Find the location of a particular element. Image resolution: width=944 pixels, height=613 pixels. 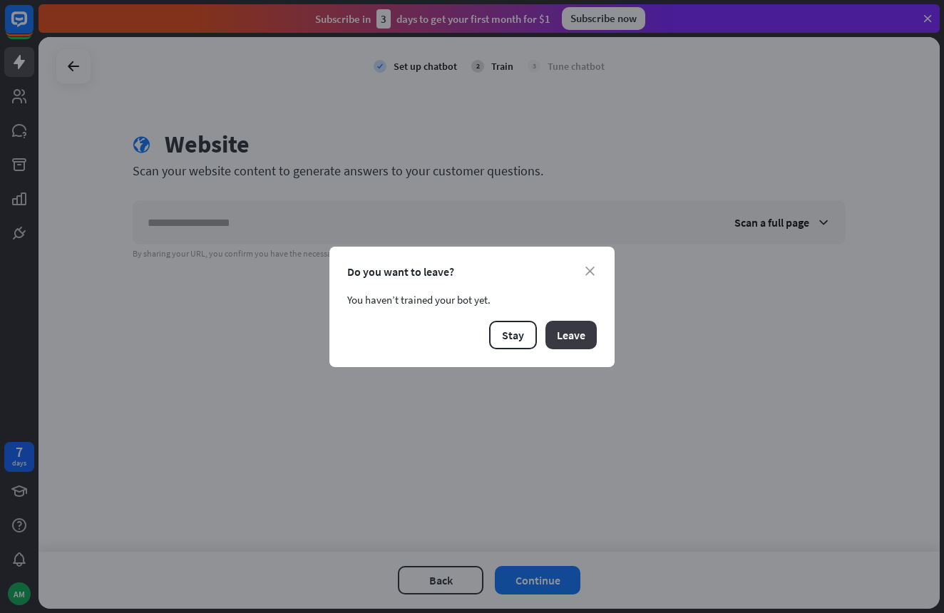

button: Leave is located at coordinates (571, 335).